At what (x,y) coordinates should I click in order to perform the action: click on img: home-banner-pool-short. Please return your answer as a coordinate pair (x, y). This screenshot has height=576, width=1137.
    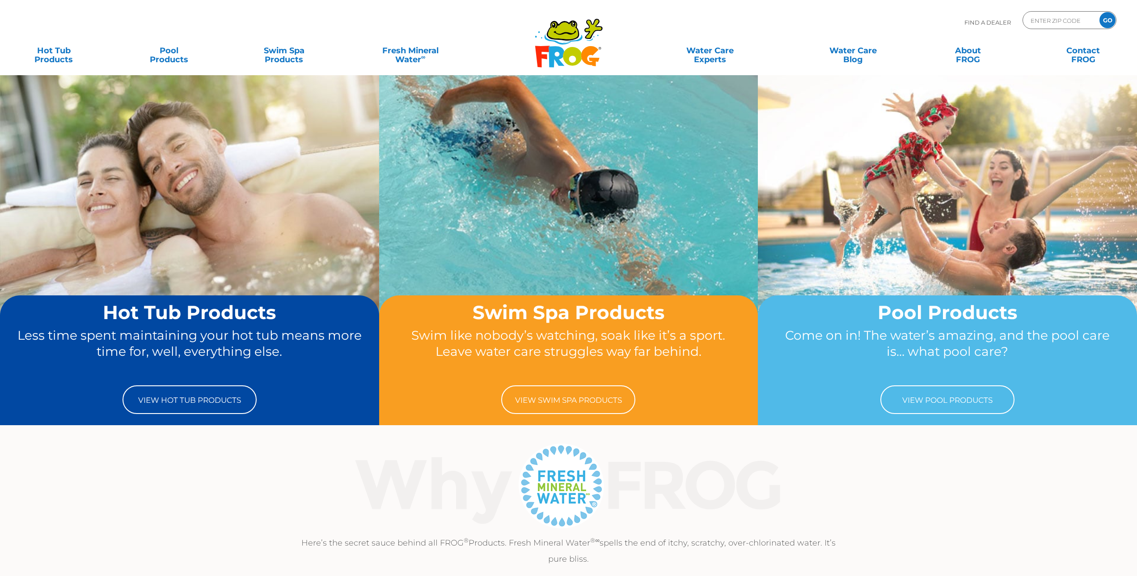
    Looking at the image, I should click on (948, 216).